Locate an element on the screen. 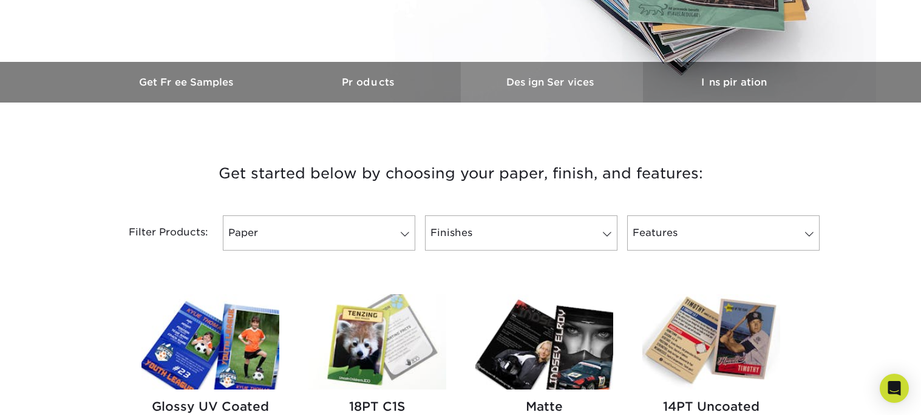  a: Finishes is located at coordinates (521, 233).